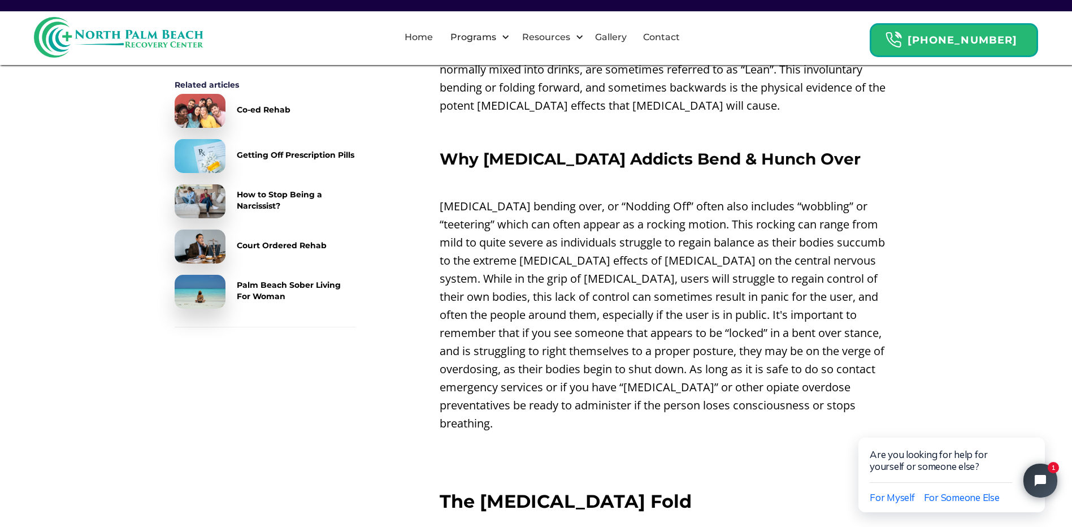 The height and width of the screenshot is (527, 1072). I want to click on a: Gallery, so click(611, 37).